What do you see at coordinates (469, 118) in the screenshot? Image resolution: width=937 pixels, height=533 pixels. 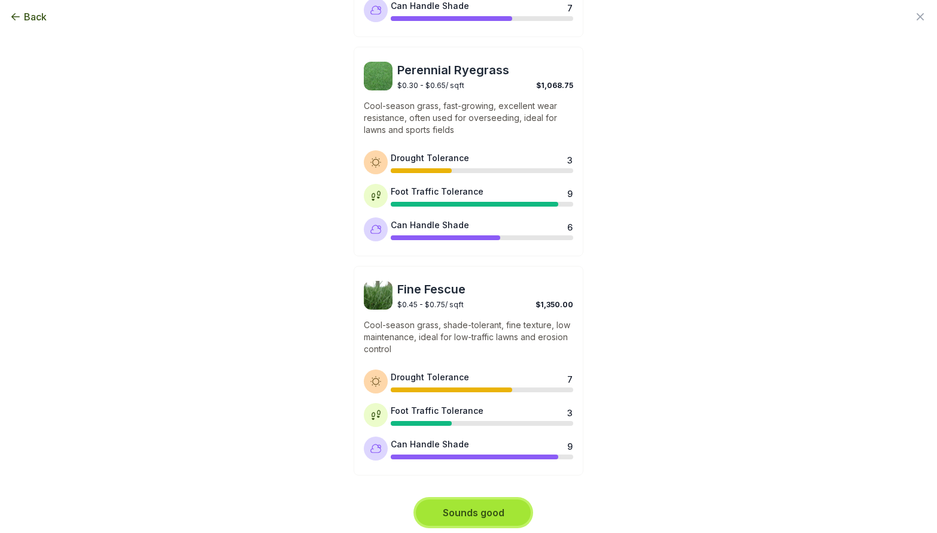 I see `p: Cool-season grass, fast-growing, excellent wear resistance, often used for overseeding, ideal for...` at bounding box center [469, 118].